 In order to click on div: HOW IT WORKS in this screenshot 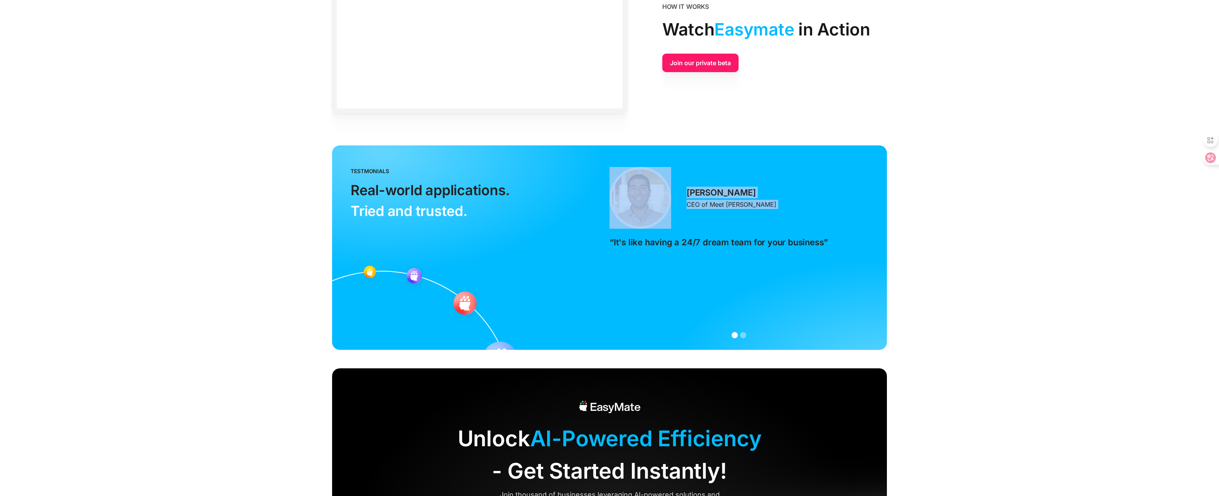, I will do `click(686, 7)`.